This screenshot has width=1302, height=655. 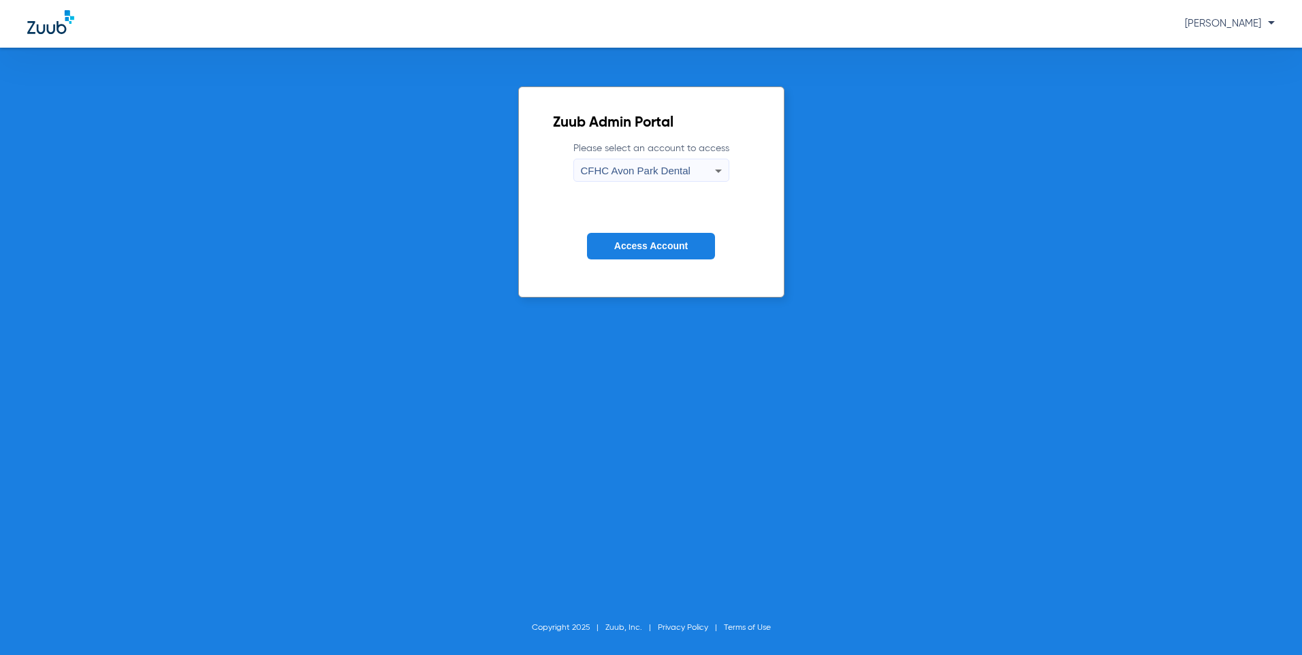 I want to click on div: Chat Widget, so click(x=1268, y=622).